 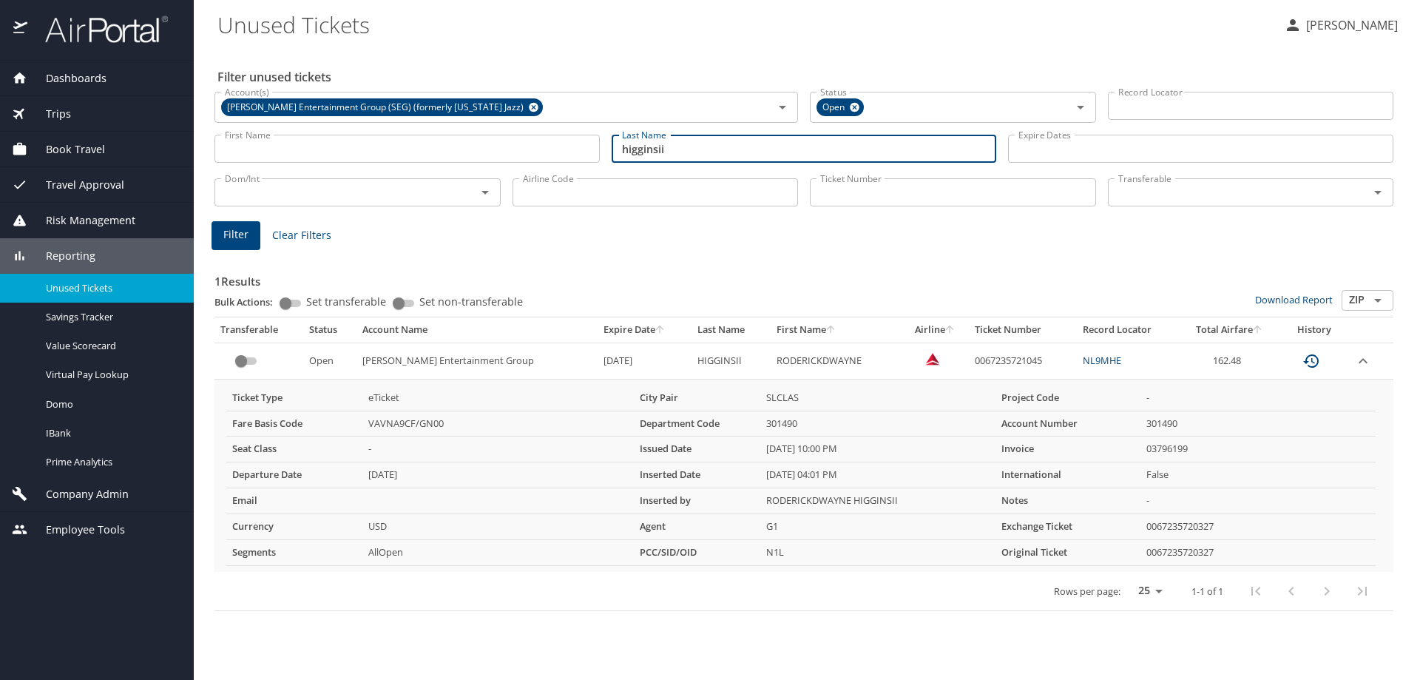 I want to click on td: SLCLAS, so click(x=878, y=398).